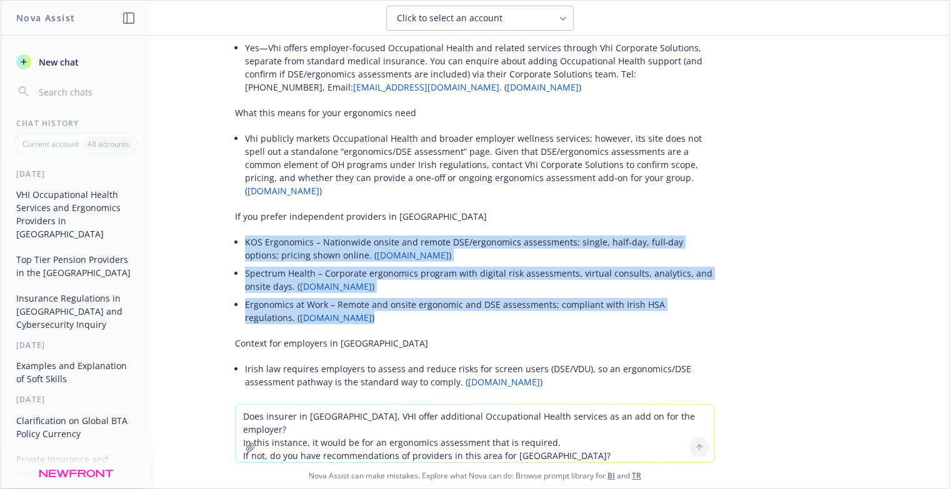  Describe the element at coordinates (480, 375) in the screenshot. I see `li: Irish law requires employers to assess and reduce risks for screen users (DSE/VDU), so an ergonom...` at that location.